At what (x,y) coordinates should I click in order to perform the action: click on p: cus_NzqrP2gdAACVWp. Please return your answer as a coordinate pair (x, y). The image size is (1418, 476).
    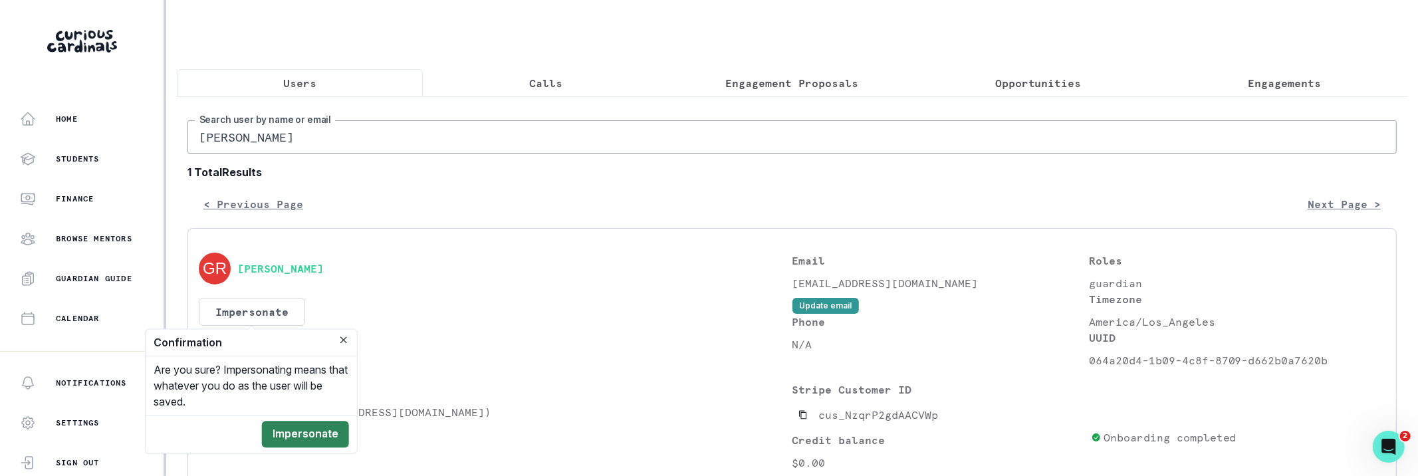
    Looking at the image, I should click on (879, 415).